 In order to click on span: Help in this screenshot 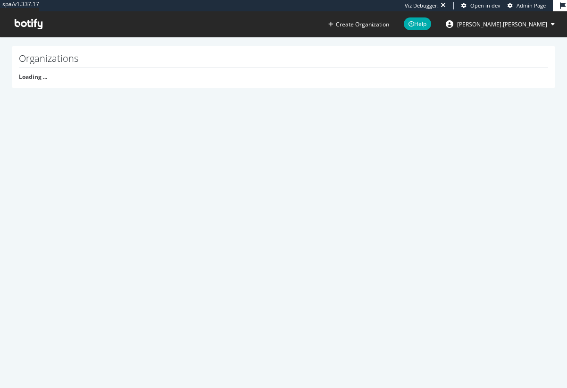, I will do `click(417, 24)`.